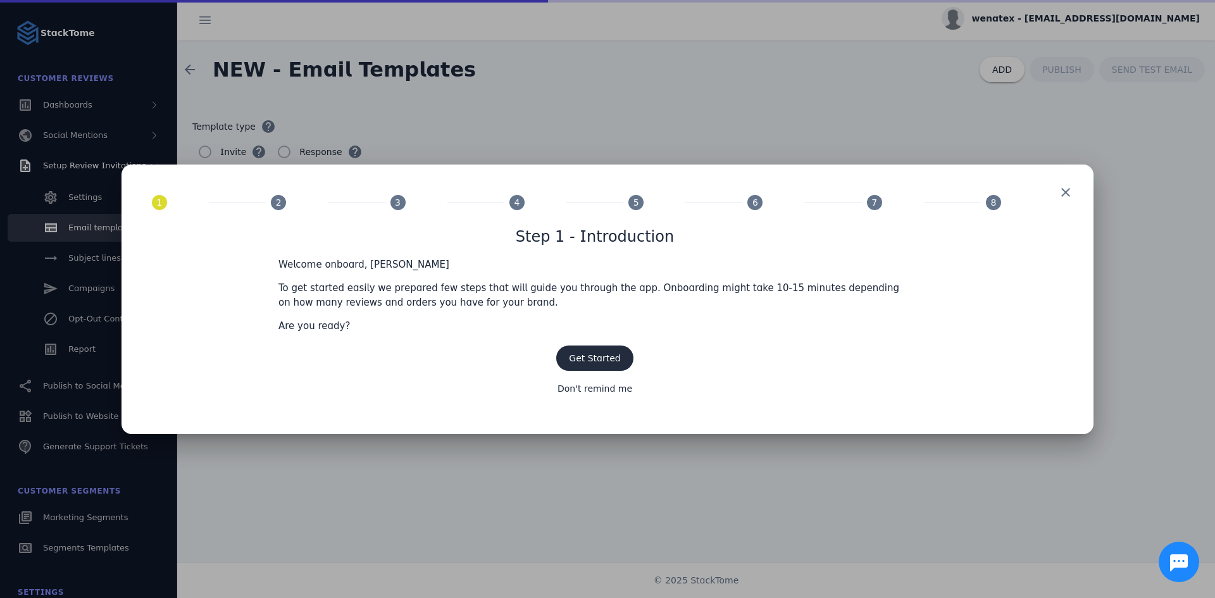  I want to click on button: Get Started, so click(594, 358).